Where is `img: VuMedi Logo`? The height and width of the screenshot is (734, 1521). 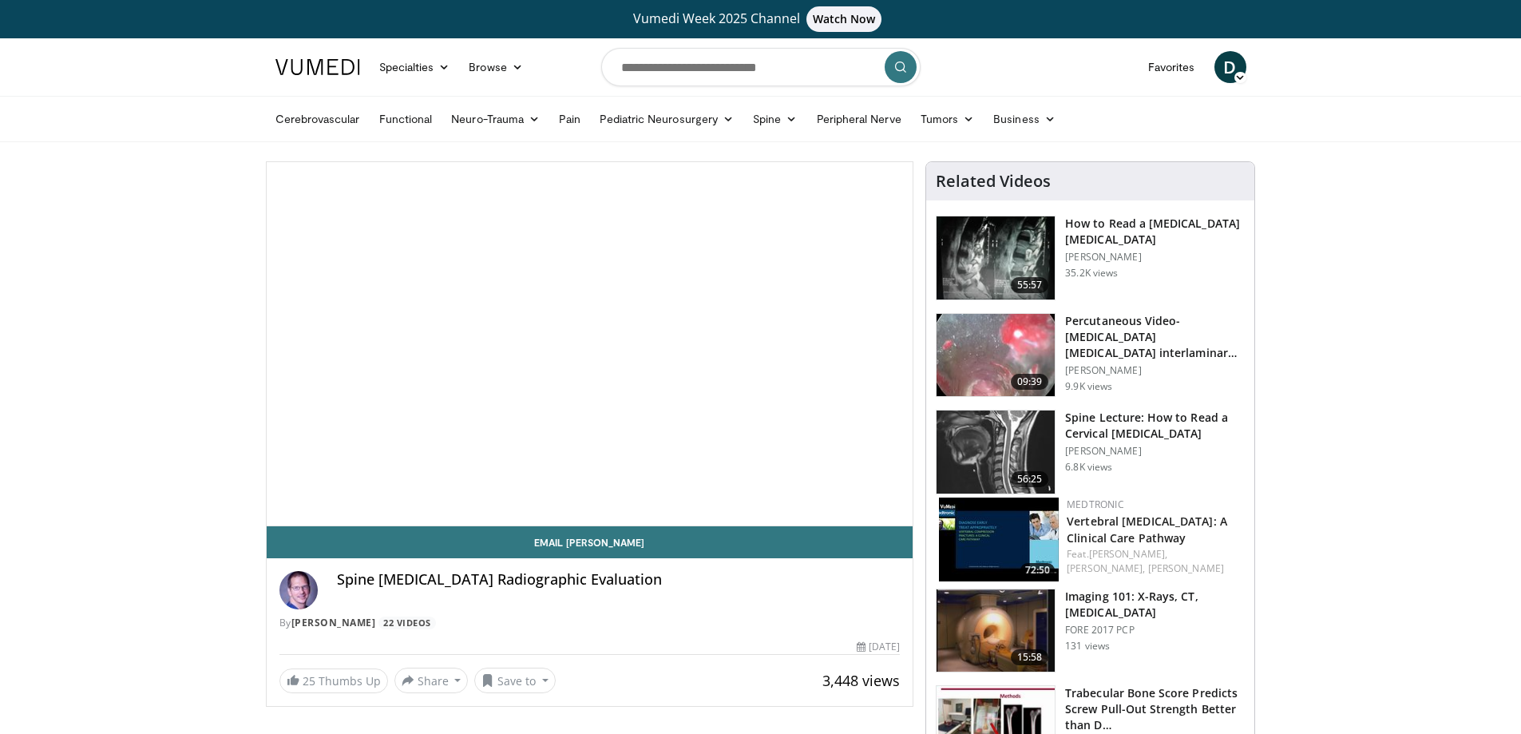 img: VuMedi Logo is located at coordinates (318, 67).